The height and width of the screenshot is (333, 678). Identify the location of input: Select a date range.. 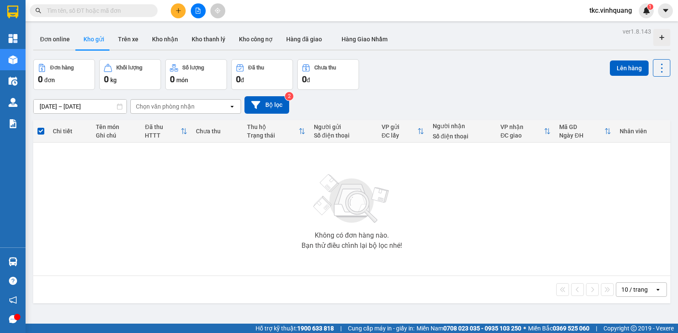
(80, 106).